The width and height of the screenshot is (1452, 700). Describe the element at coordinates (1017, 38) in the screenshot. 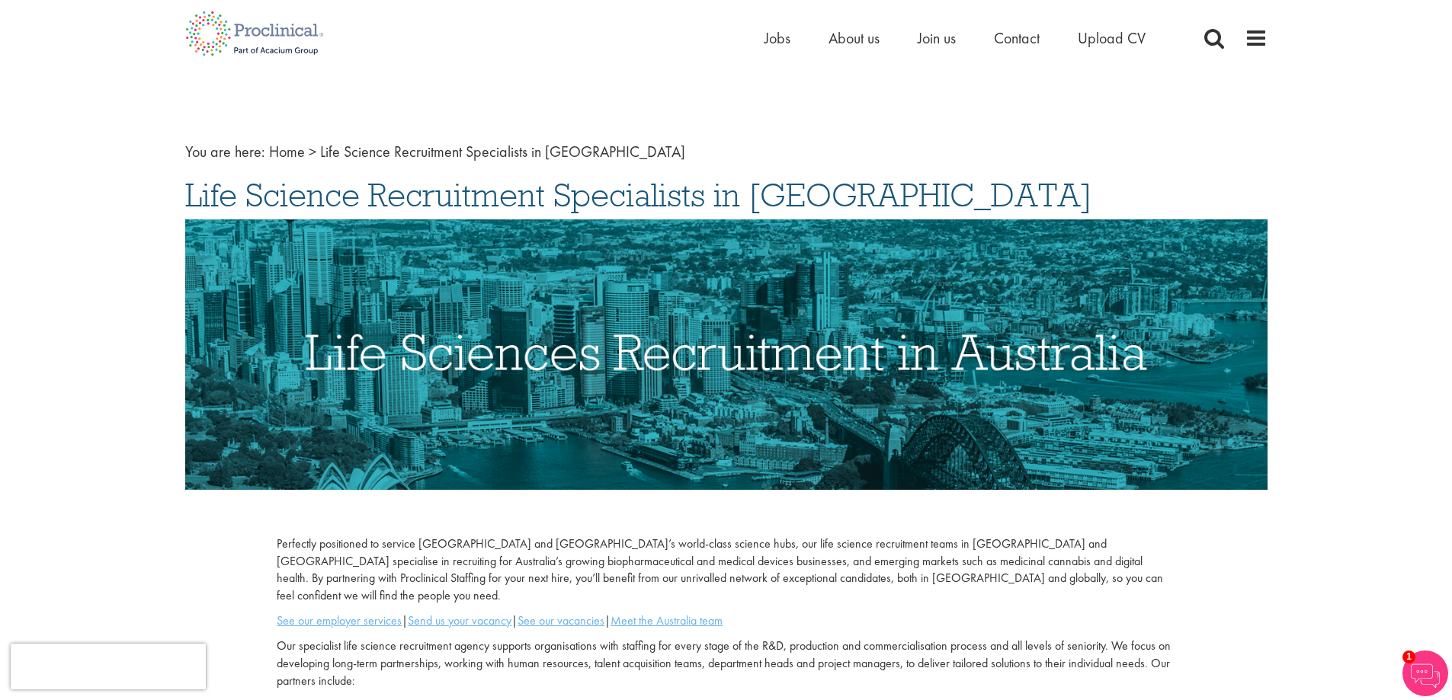

I see `a: Contact` at that location.